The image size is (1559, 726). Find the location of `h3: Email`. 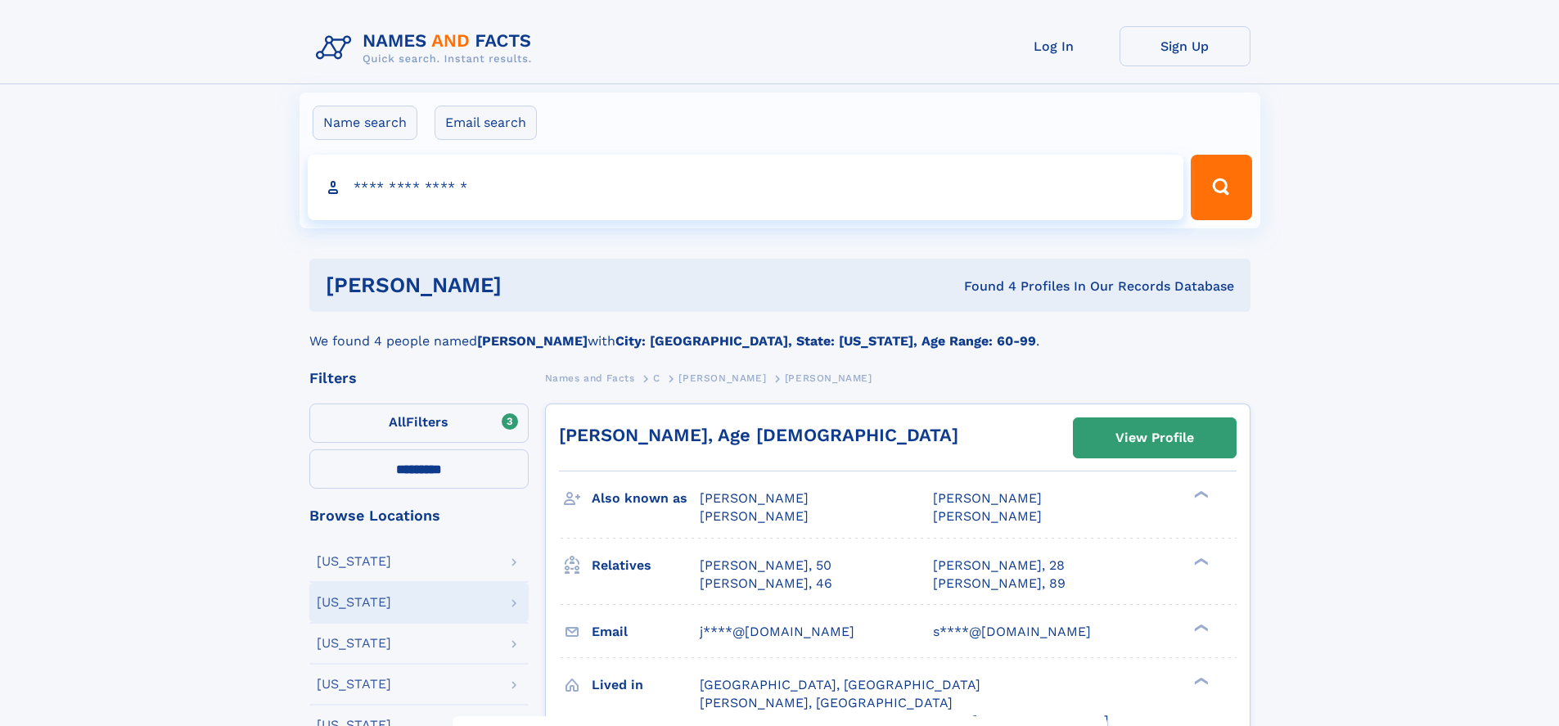

h3: Email is located at coordinates (646, 632).